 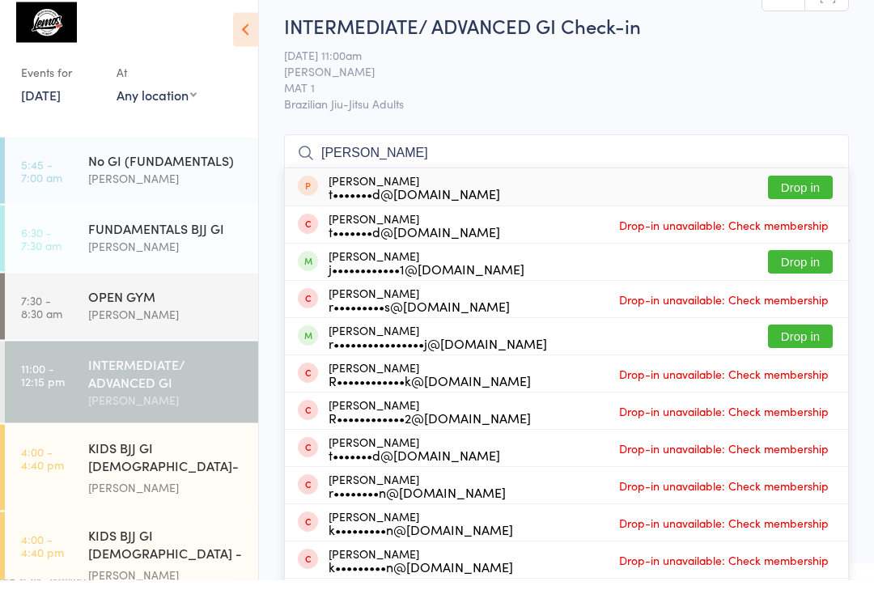 I want to click on input: Search, so click(x=567, y=164).